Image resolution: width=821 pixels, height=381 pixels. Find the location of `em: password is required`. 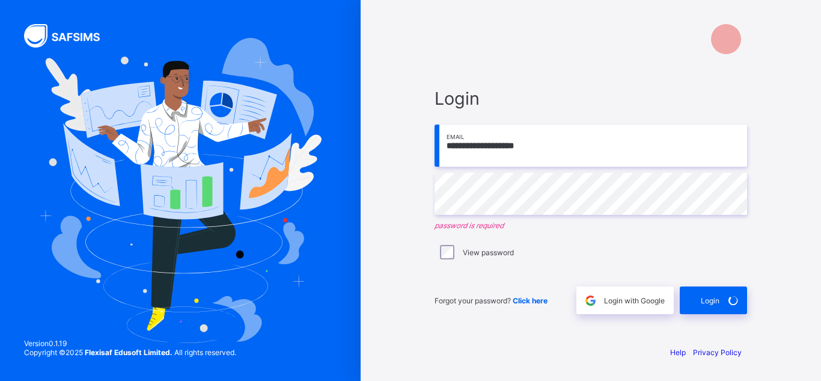

em: password is required is located at coordinates (591, 225).